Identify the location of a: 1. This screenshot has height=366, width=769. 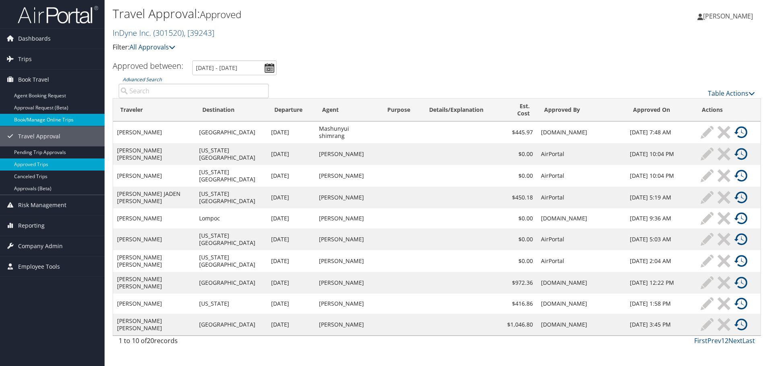
(723, 341).